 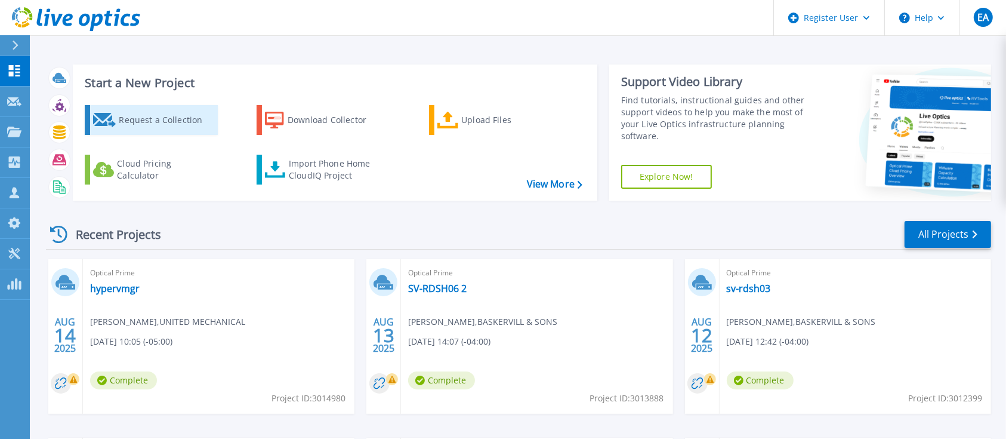 I want to click on span: 12, so click(x=702, y=335).